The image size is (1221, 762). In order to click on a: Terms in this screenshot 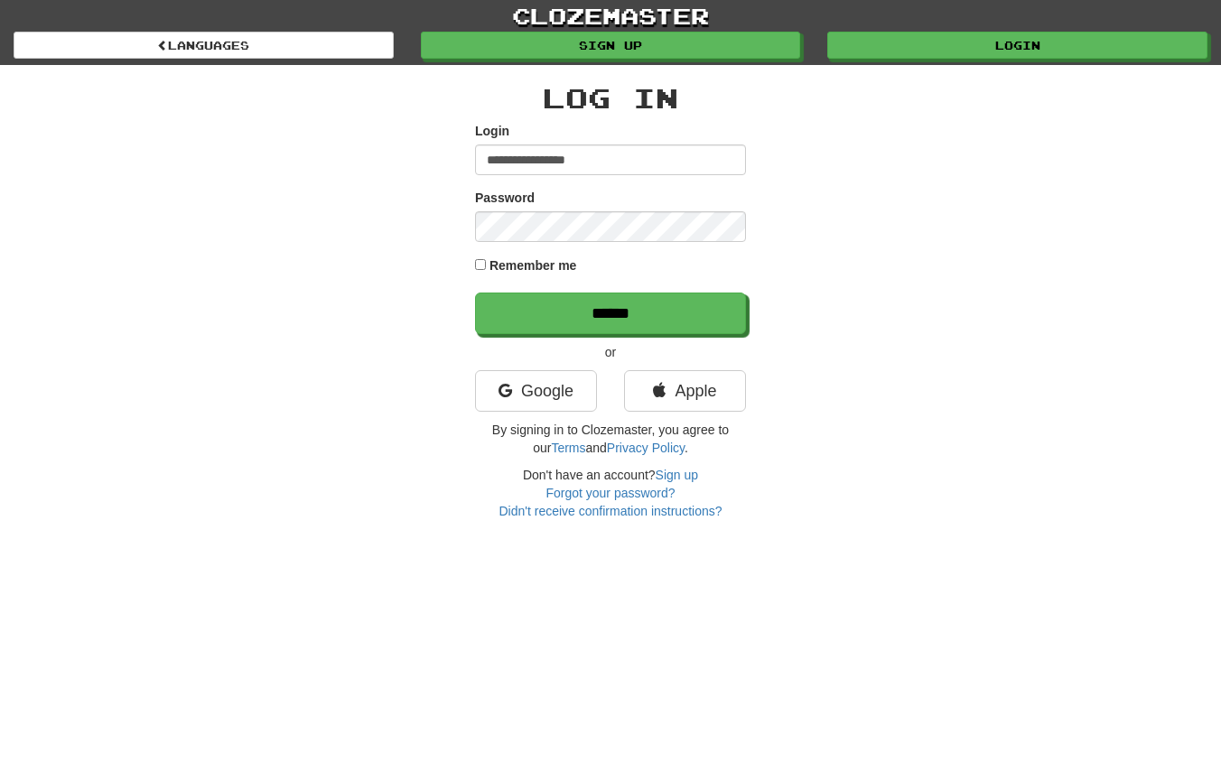, I will do `click(568, 448)`.